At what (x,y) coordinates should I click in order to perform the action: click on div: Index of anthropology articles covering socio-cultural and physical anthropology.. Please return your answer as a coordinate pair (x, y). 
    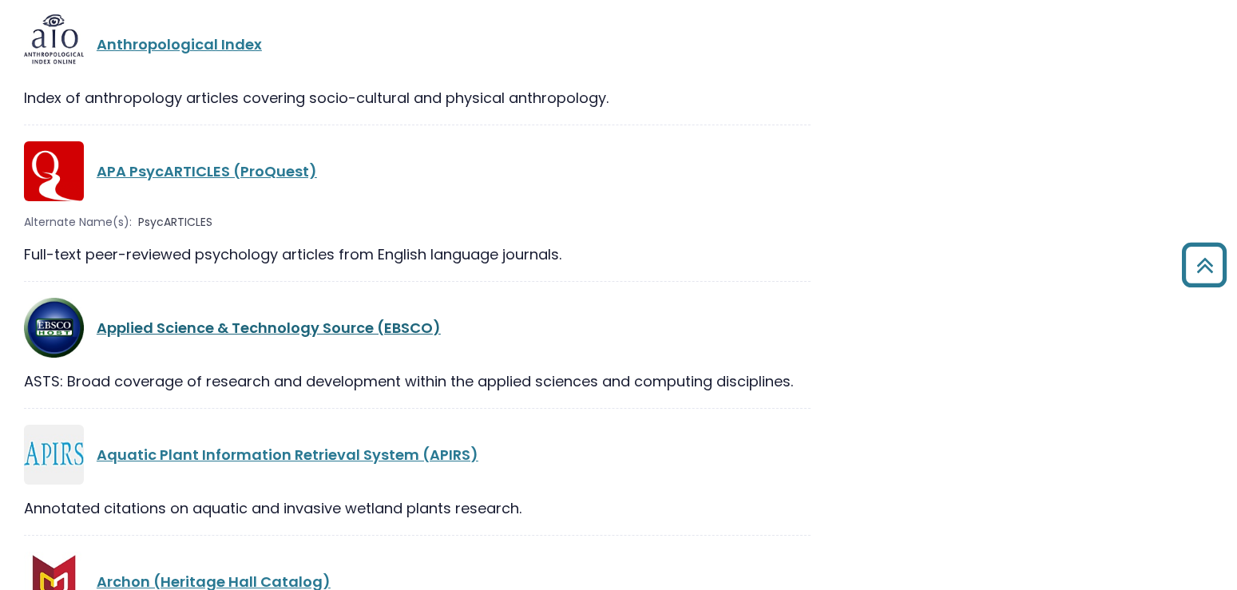
    Looking at the image, I should click on (417, 97).